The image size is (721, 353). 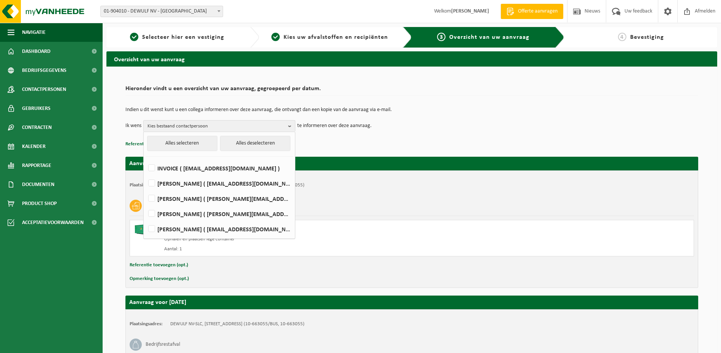 I want to click on p: Ik wens, so click(x=133, y=126).